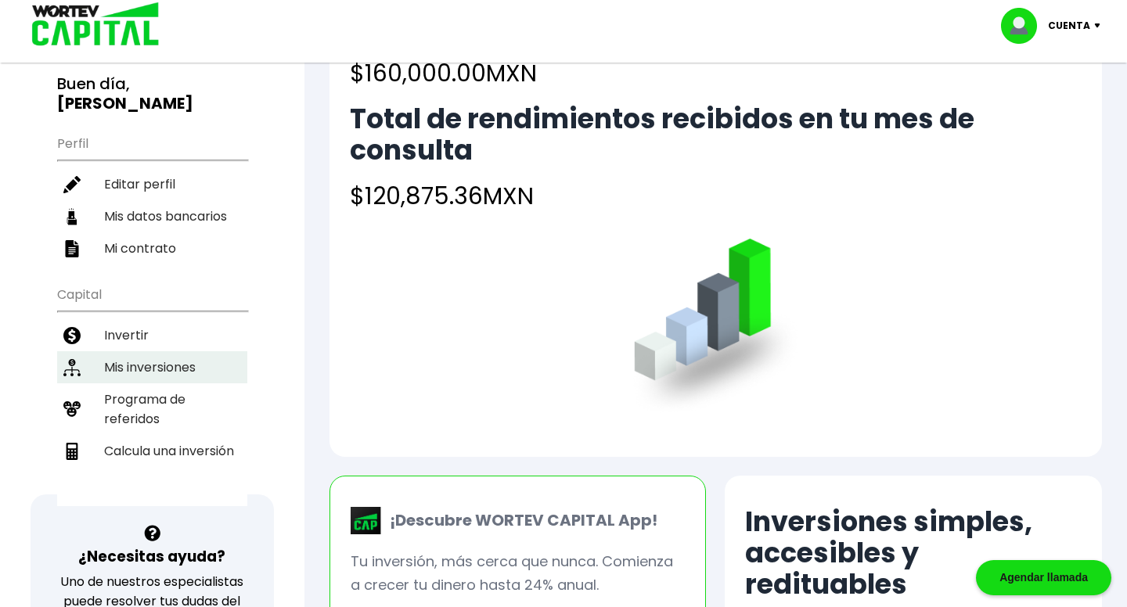  Describe the element at coordinates (152, 451) in the screenshot. I see `a: Calcula una inversión` at that location.